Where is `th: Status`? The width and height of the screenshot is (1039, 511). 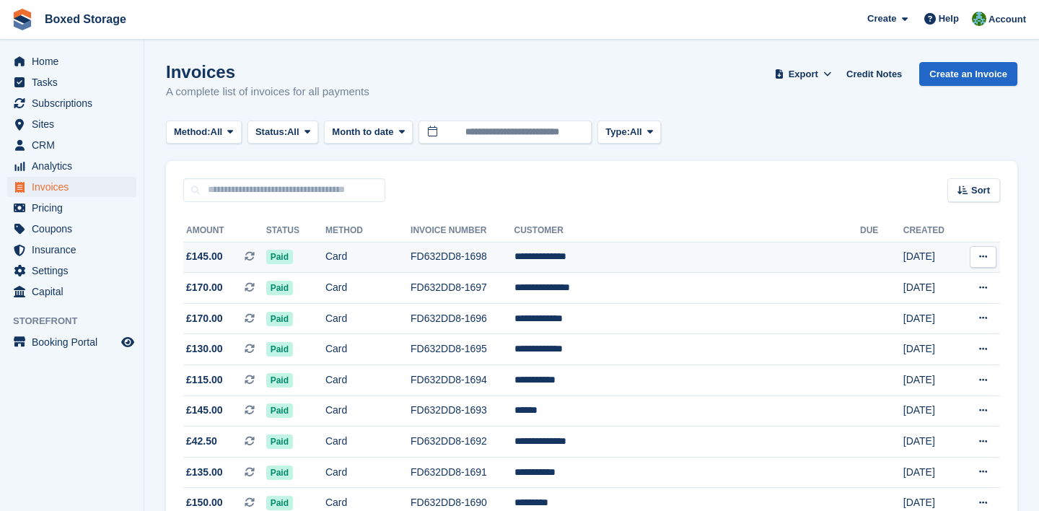
th: Status is located at coordinates (296, 231).